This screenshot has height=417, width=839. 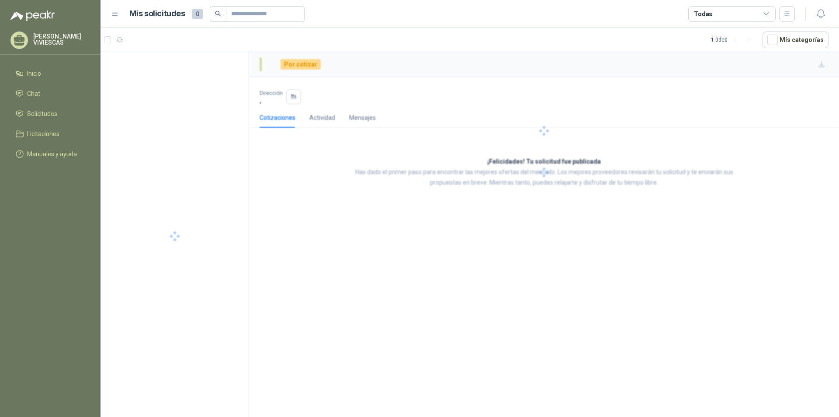 What do you see at coordinates (734, 40) in the screenshot?
I see `div: 1 - 0 de 0` at bounding box center [734, 40].